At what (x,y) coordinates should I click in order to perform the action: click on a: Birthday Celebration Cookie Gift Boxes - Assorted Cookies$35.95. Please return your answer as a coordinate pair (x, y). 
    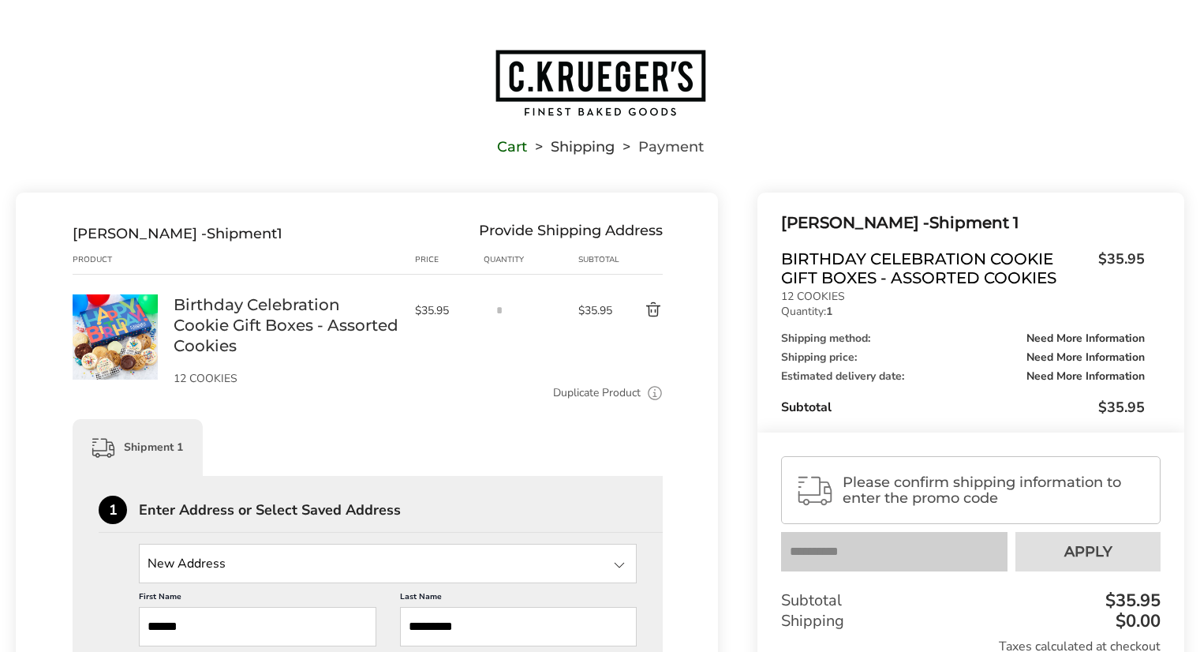
    Looking at the image, I should click on (962, 268).